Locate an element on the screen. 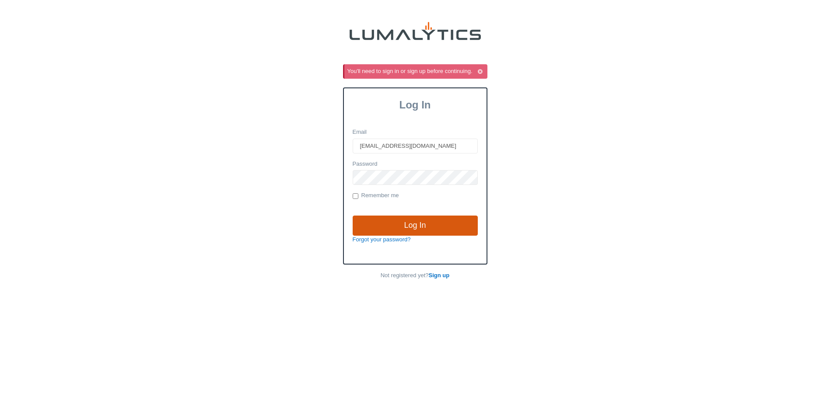 The height and width of the screenshot is (404, 830). img: lumalytics-black-e9b537c871f77d9ce8d3a6940f85695cd68c596e3f819dc492052d1098752254.png is located at coordinates (415, 31).